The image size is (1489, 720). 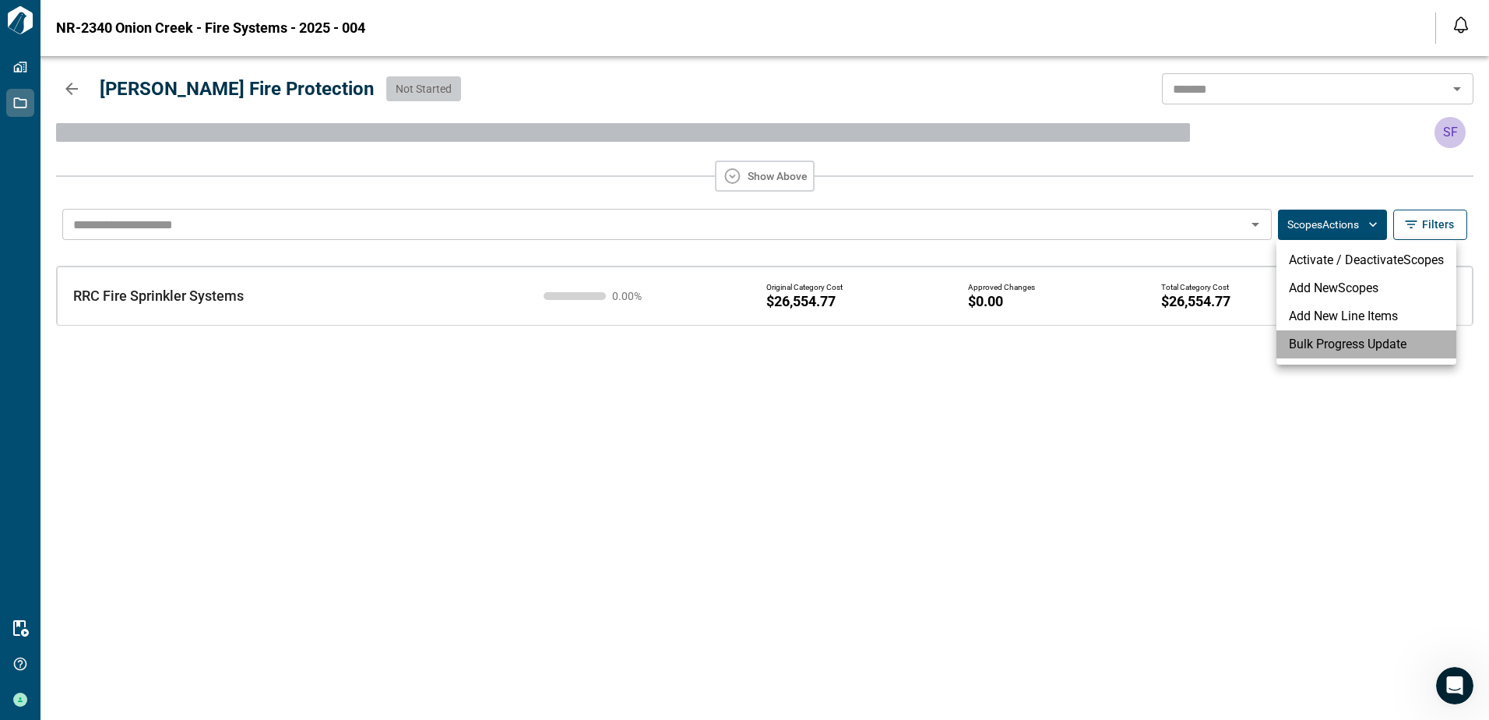 What do you see at coordinates (1366, 260) in the screenshot?
I see `li: Activate / Deactivate Scopes` at bounding box center [1366, 260].